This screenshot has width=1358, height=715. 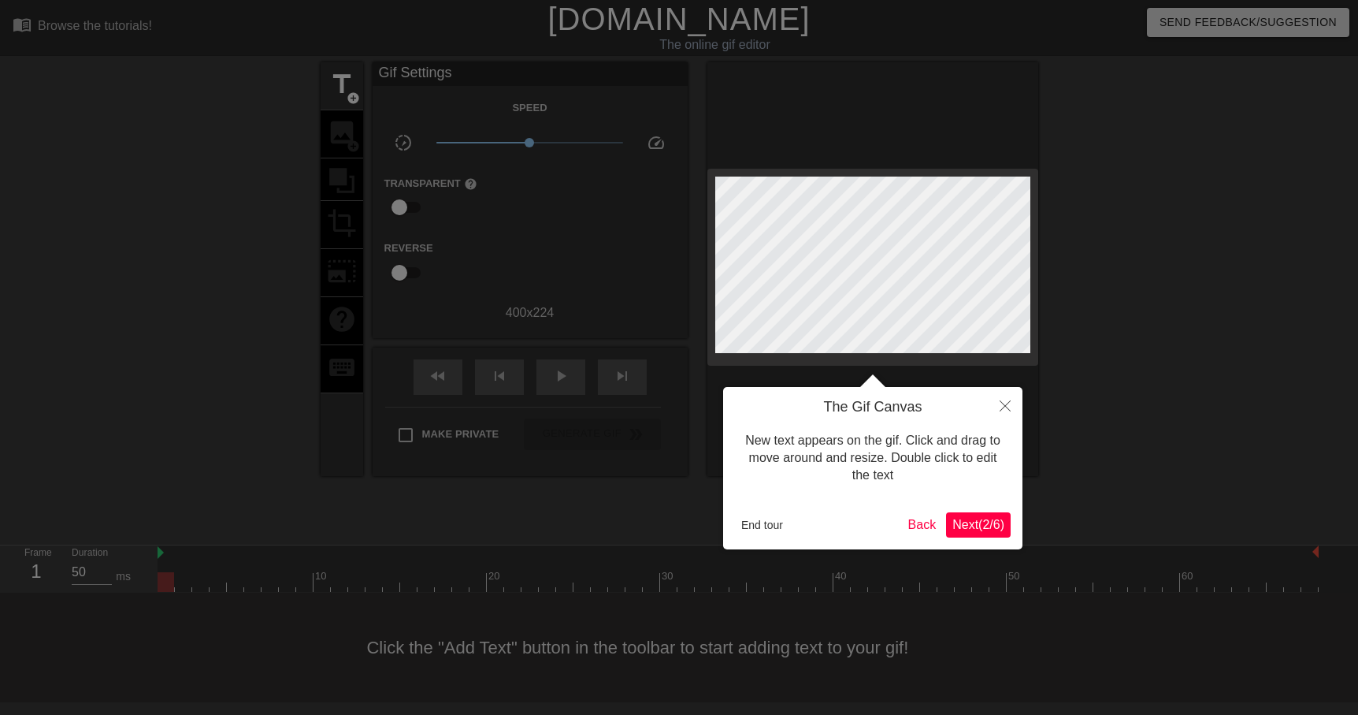 I want to click on button: End tour, so click(x=762, y=525).